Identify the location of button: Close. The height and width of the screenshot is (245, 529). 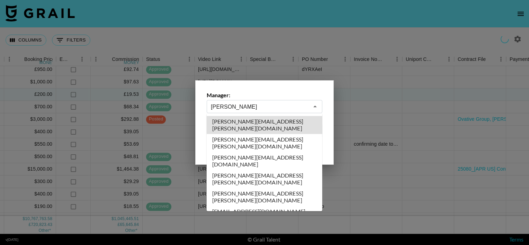
(315, 107).